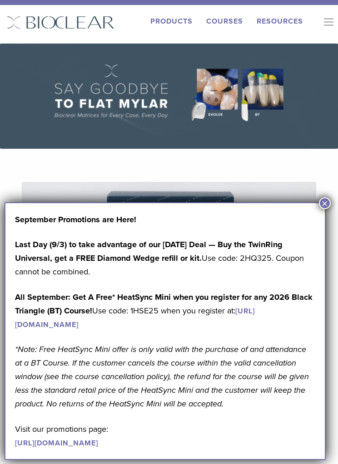 This screenshot has height=464, width=338. What do you see at coordinates (165, 258) in the screenshot?
I see `p: Use code: 2HQ325. Coupon cannot be combined.` at bounding box center [165, 258].